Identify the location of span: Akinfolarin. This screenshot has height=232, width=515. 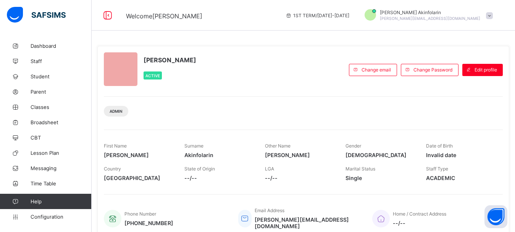
(219, 155).